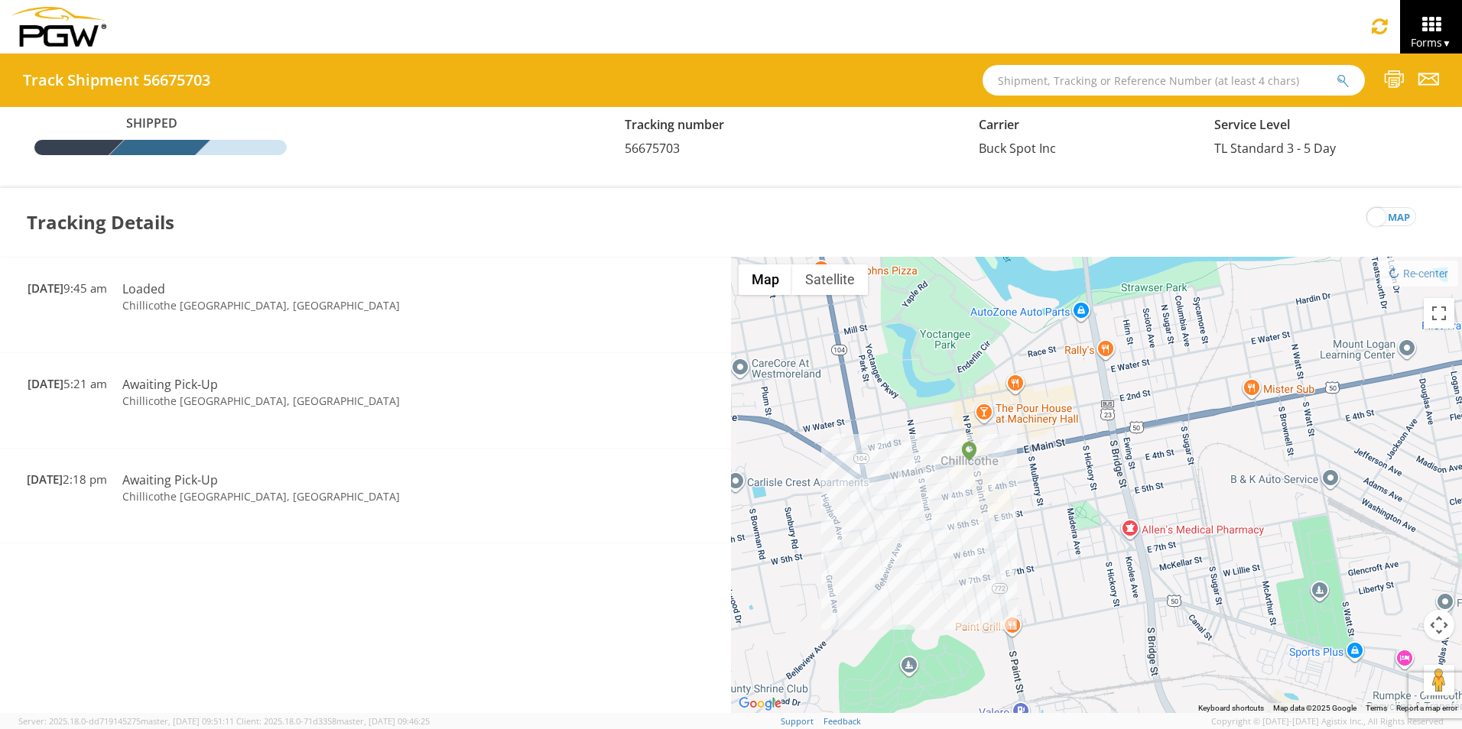  Describe the element at coordinates (765, 280) in the screenshot. I see `button: Show street map` at that location.